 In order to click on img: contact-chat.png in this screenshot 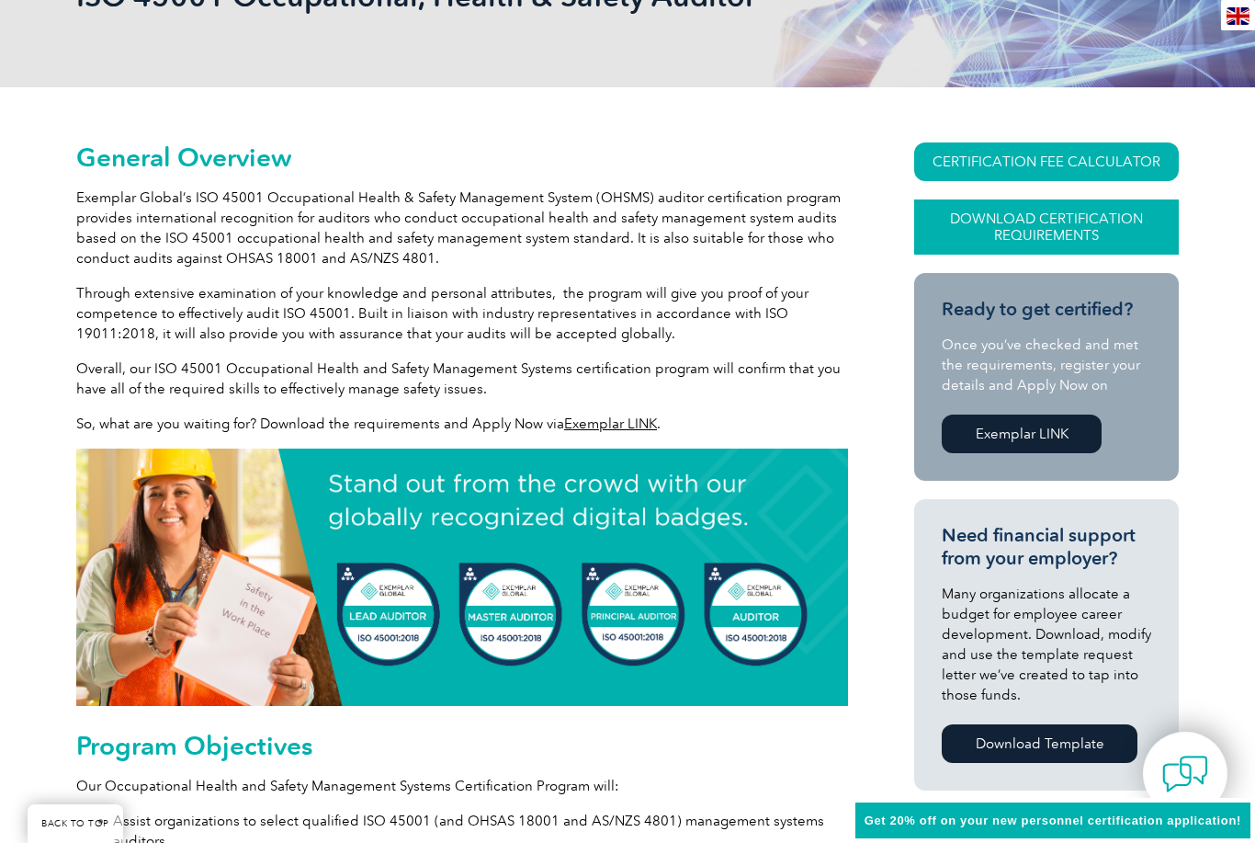, I will do `click(1186, 774)`.